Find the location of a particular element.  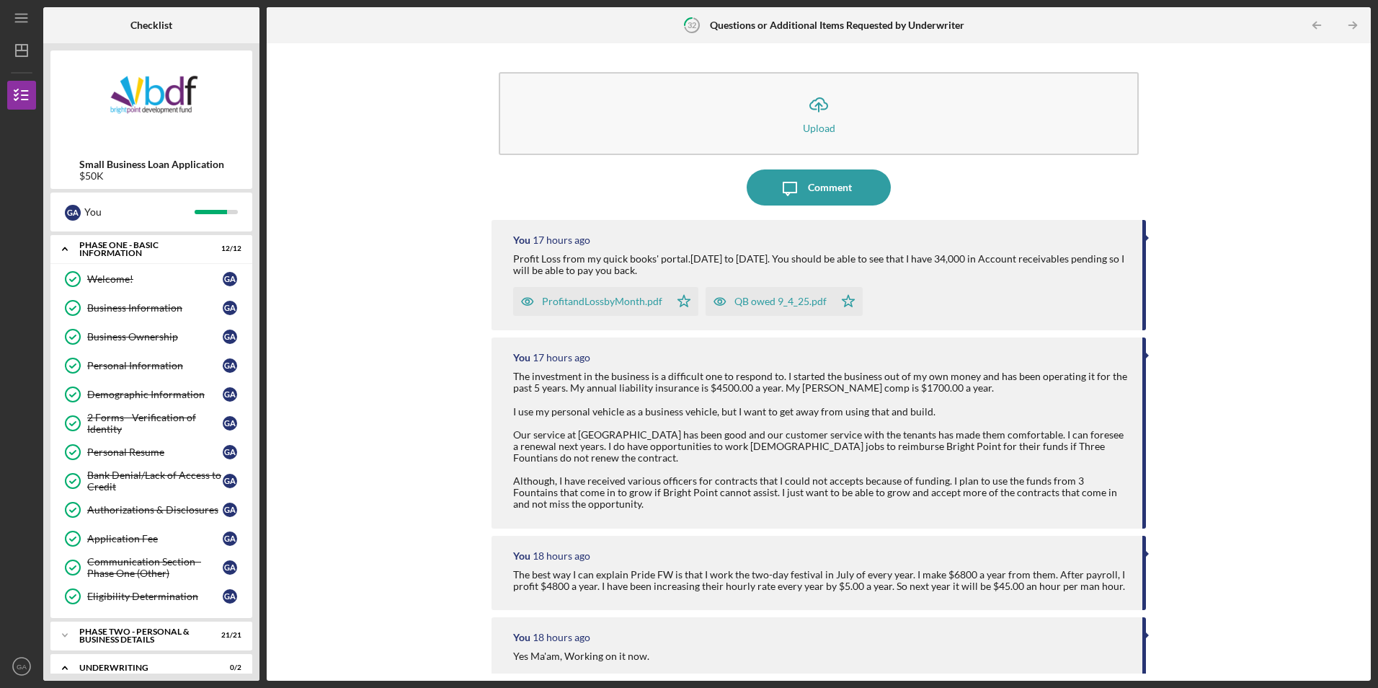

b: Questions or Additional Items Requested by Underwriter is located at coordinates (837, 25).